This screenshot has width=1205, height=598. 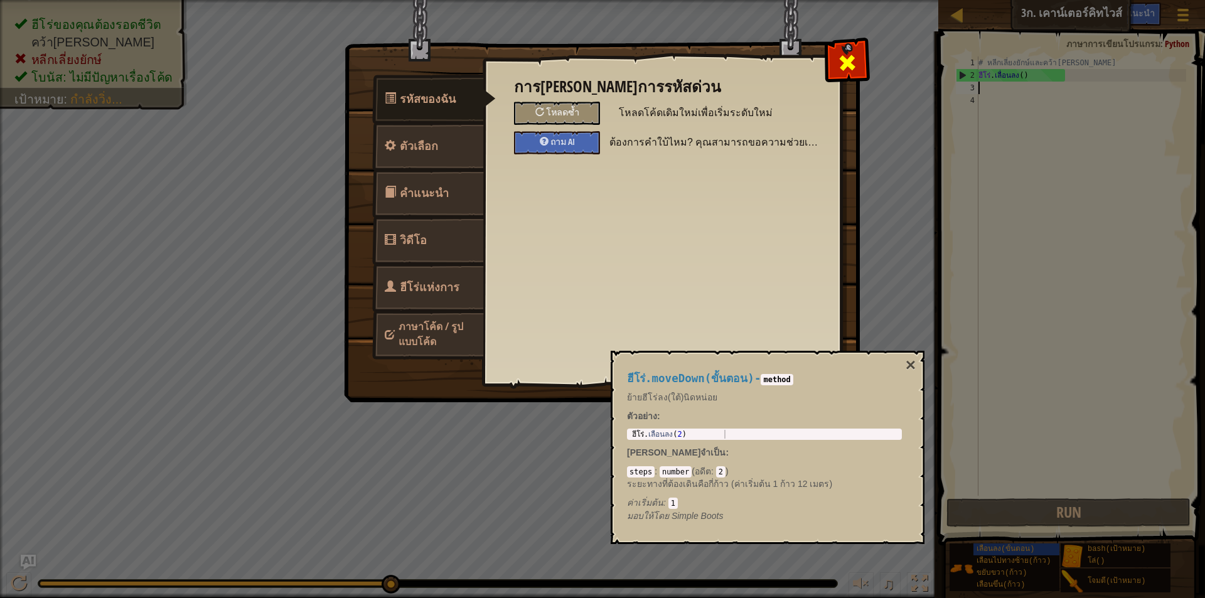 What do you see at coordinates (648, 516) in the screenshot?
I see `font: มอบให้โดย` at bounding box center [648, 516].